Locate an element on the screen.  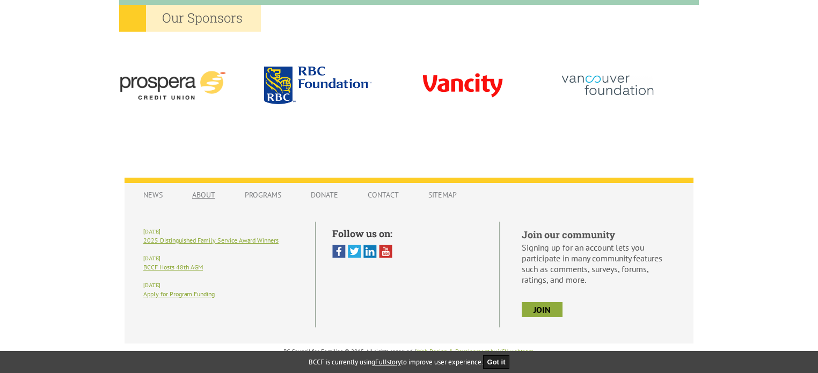
h2: Our Sponsors is located at coordinates (190, 18).